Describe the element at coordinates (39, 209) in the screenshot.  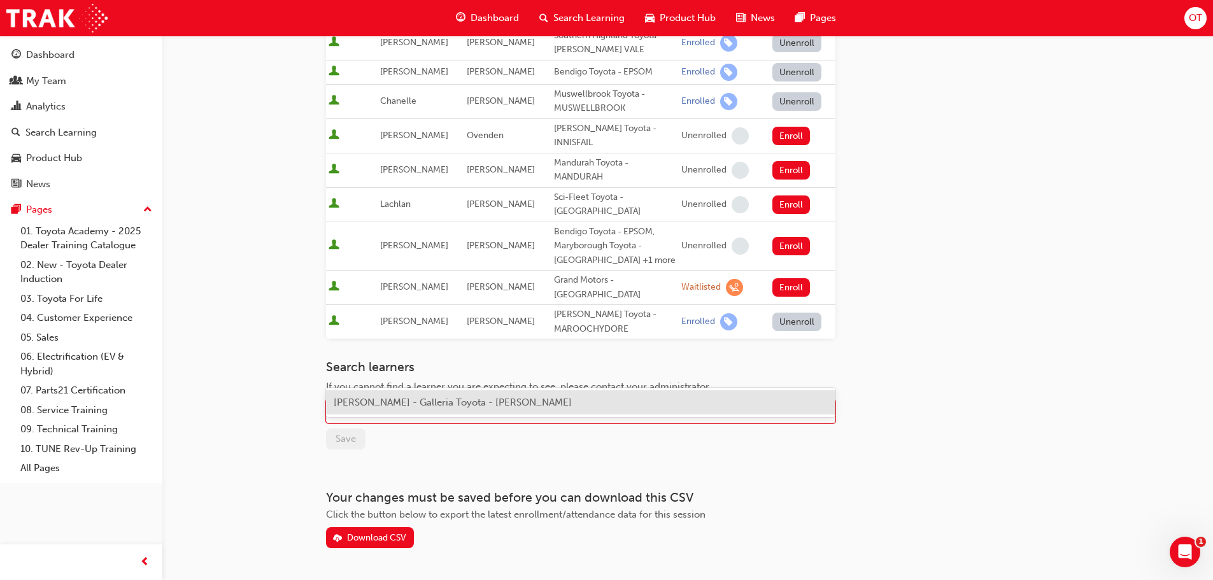
I see `div: Pages` at that location.